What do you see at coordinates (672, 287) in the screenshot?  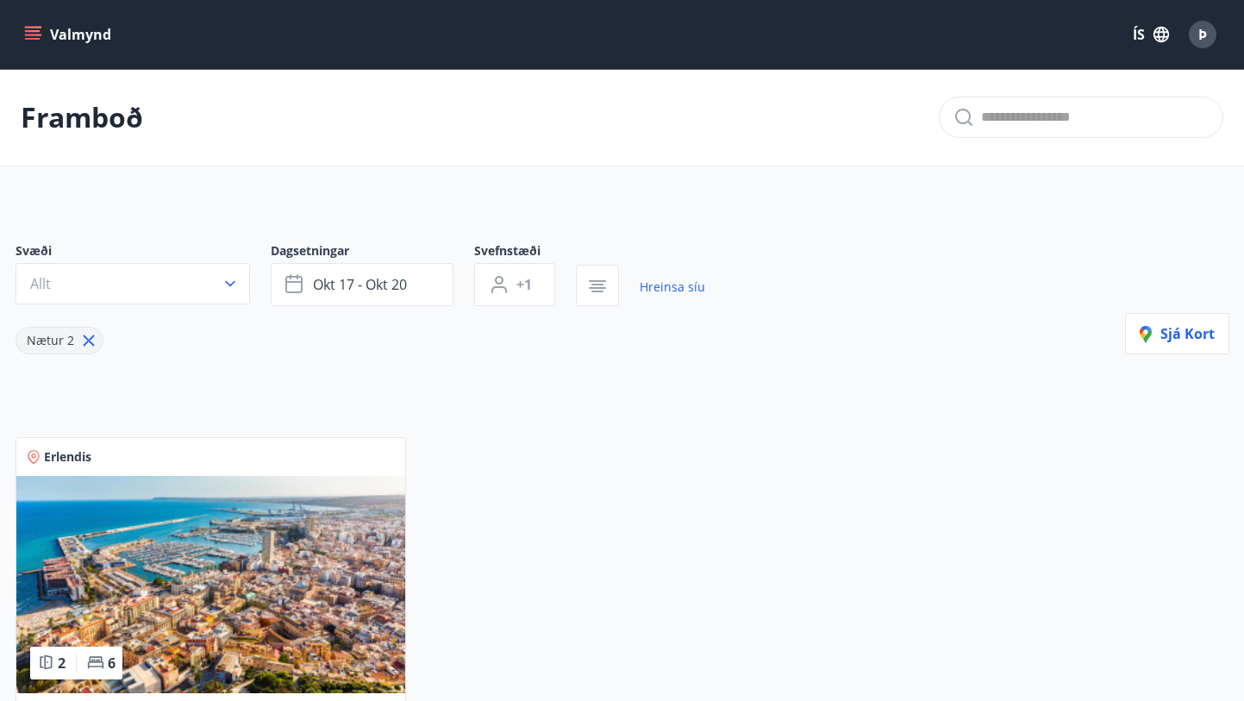 I see `a: Hreinsa síu` at bounding box center [672, 287].